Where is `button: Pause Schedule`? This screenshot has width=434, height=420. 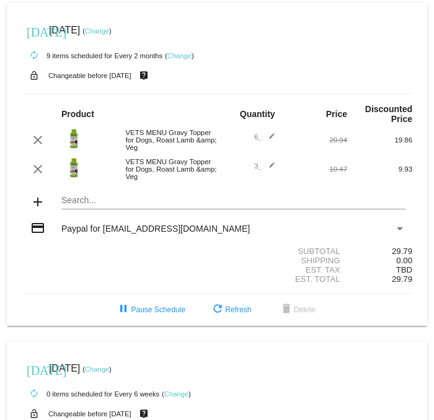 button: Pause Schedule is located at coordinates (150, 310).